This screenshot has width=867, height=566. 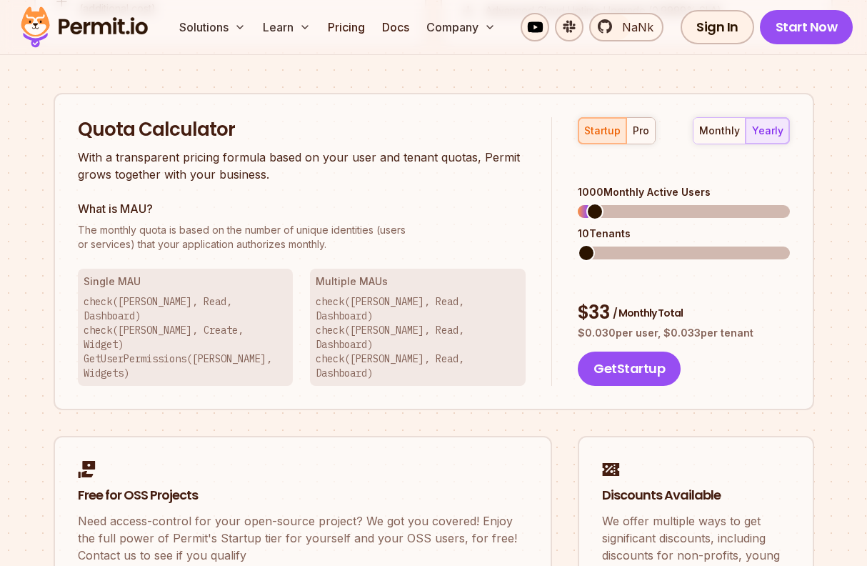 What do you see at coordinates (634, 27) in the screenshot?
I see `span: NaNk` at bounding box center [634, 27].